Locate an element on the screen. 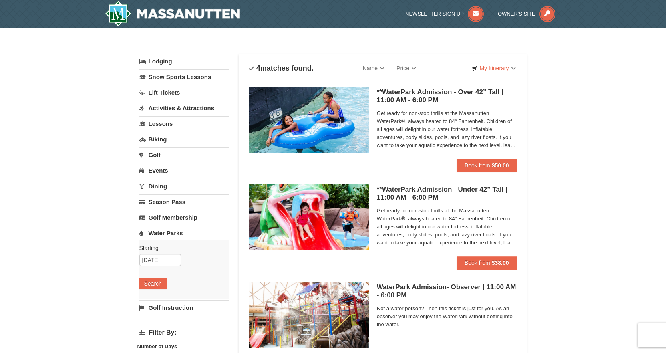 The image size is (666, 353). a: Newsletter Sign Up is located at coordinates (444, 14).